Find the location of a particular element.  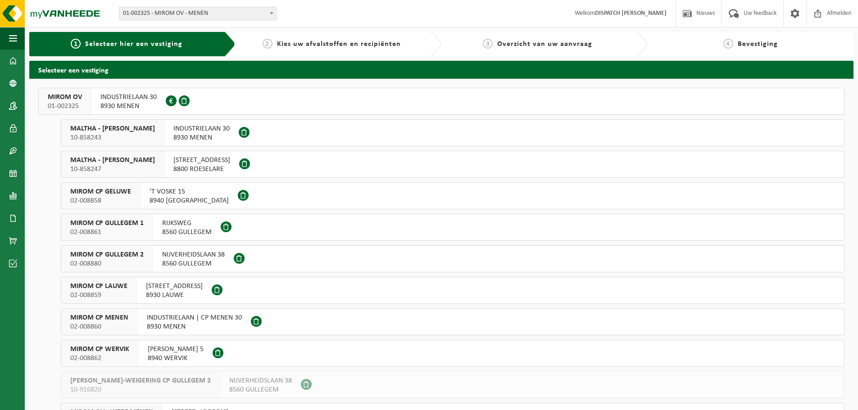

span: MIROM CP GELUWE is located at coordinates (100, 192).